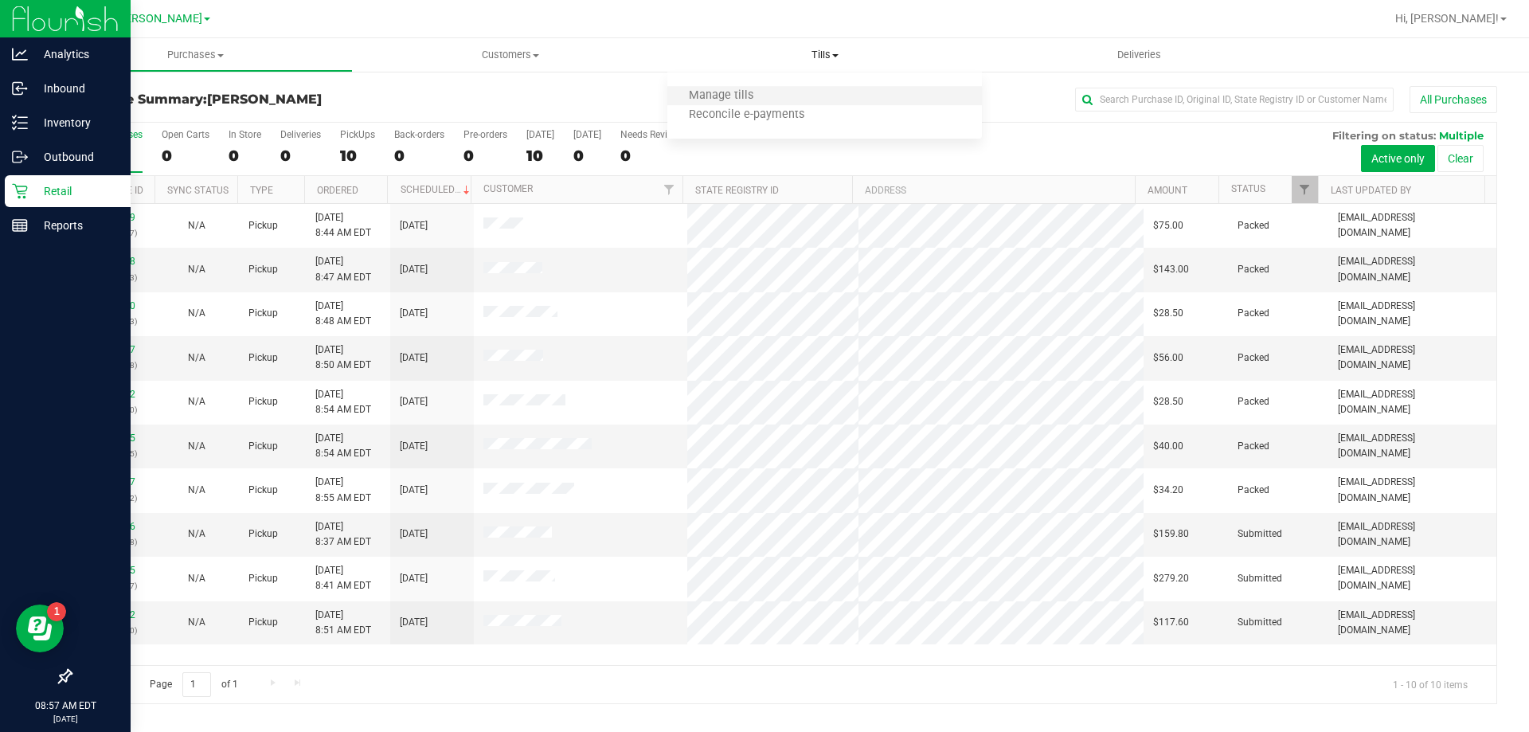 Image resolution: width=1529 pixels, height=732 pixels. I want to click on div: Back-orders, so click(419, 135).